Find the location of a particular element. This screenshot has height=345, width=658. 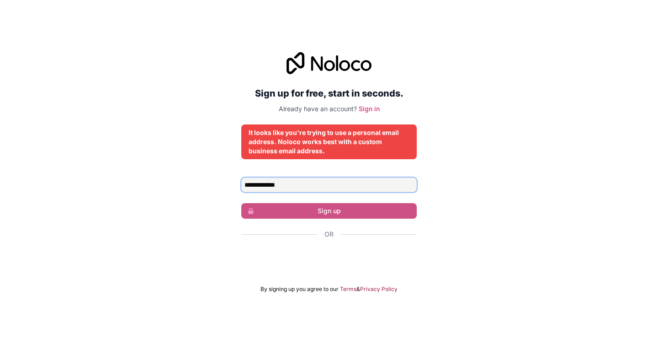

span: Or is located at coordinates (329, 234).